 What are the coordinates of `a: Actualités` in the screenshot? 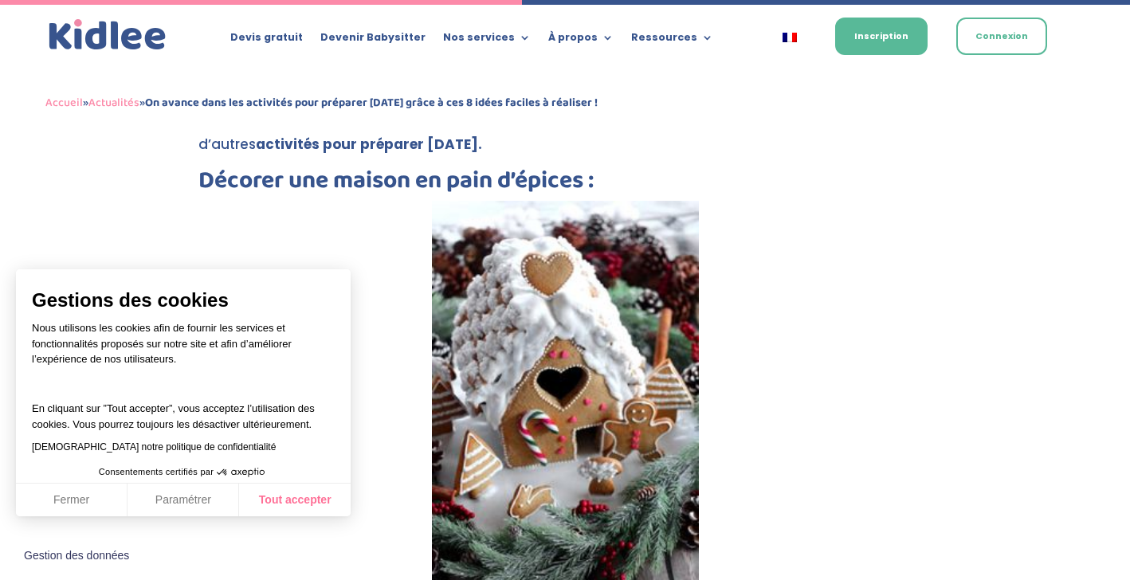 It's located at (114, 103).